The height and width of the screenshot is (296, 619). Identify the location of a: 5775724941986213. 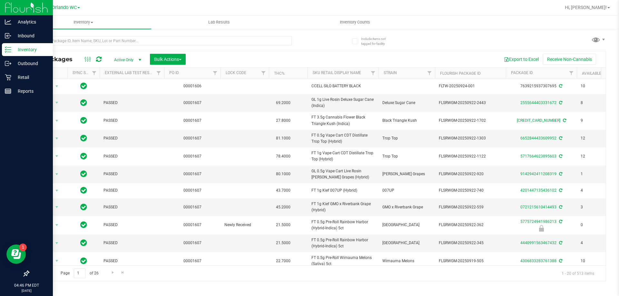
(538, 222).